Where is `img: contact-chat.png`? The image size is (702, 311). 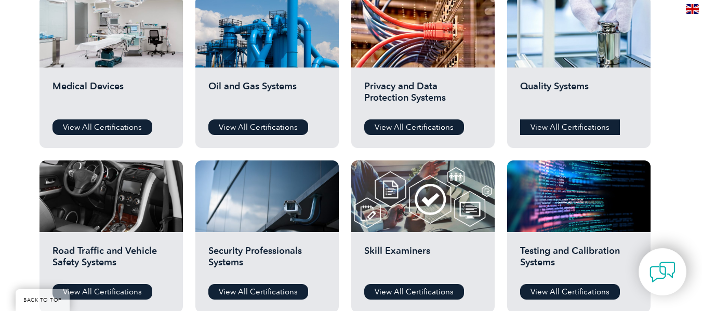
img: contact-chat.png is located at coordinates (663, 272).